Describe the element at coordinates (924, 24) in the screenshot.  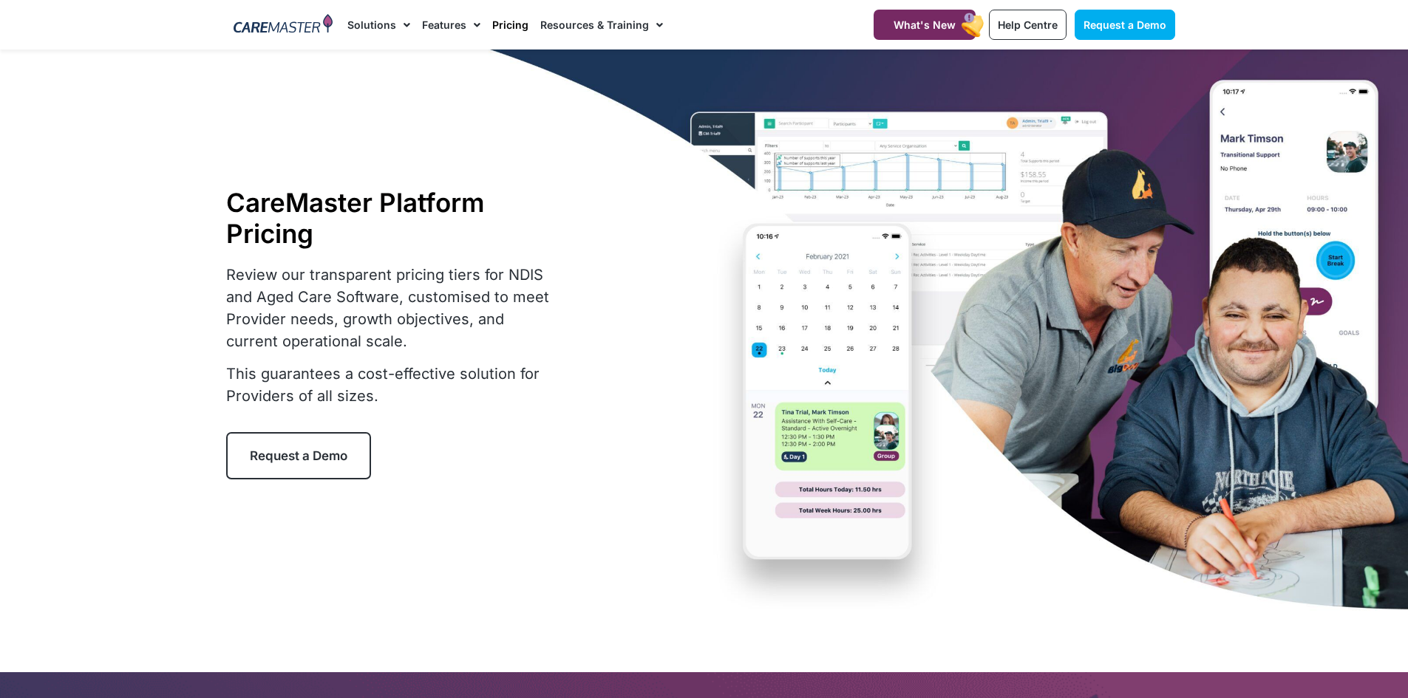
I see `a: What's New` at that location.